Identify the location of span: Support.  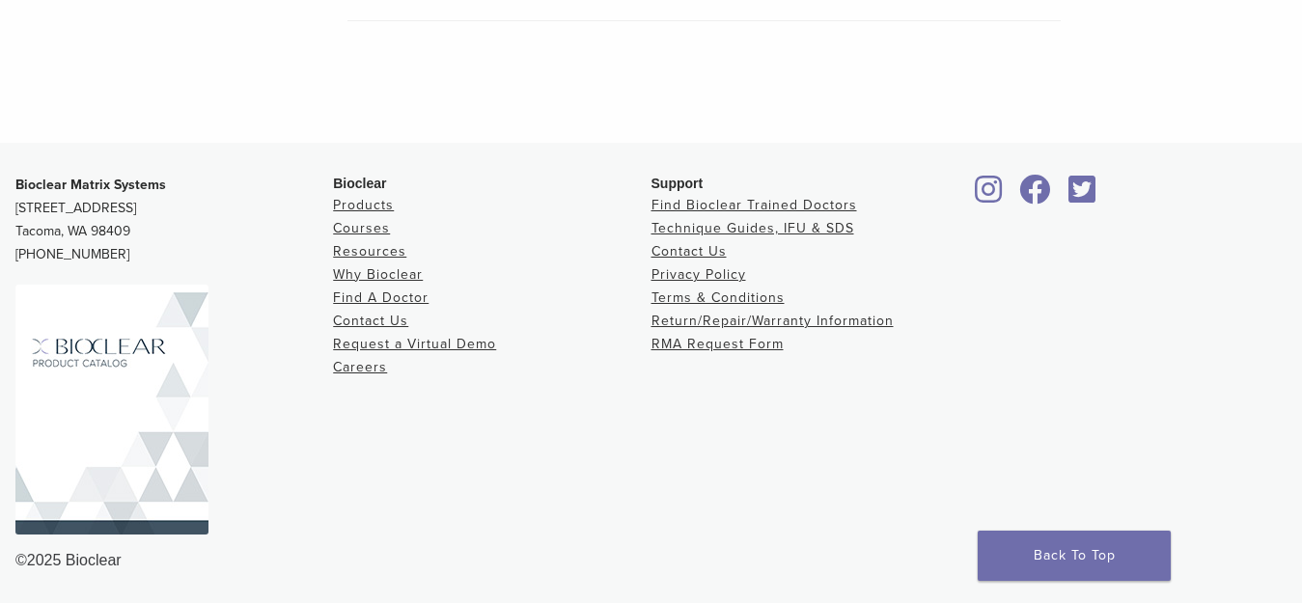
(678, 183).